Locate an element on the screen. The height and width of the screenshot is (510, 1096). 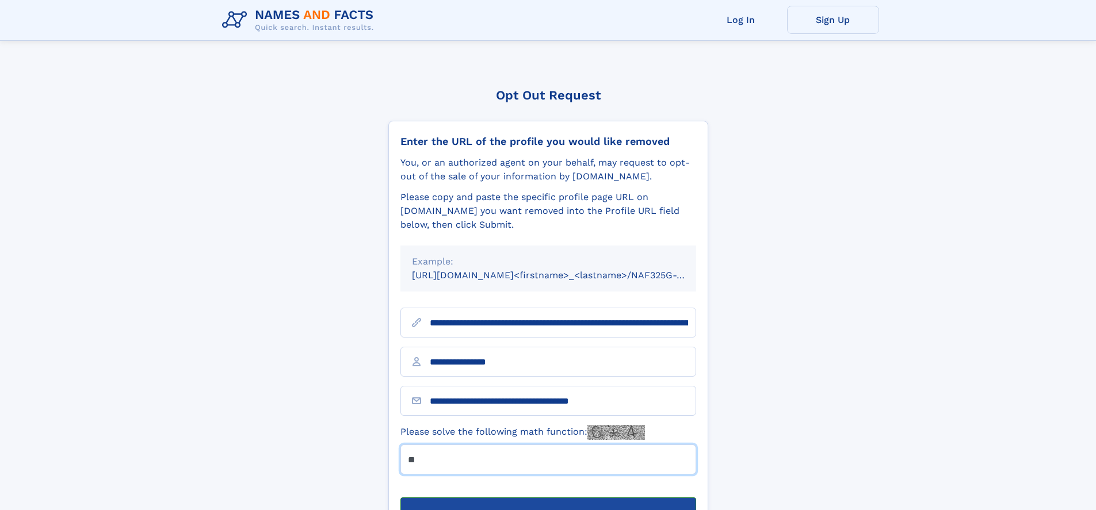
img: Logo Names and Facts is located at coordinates (300, 20).